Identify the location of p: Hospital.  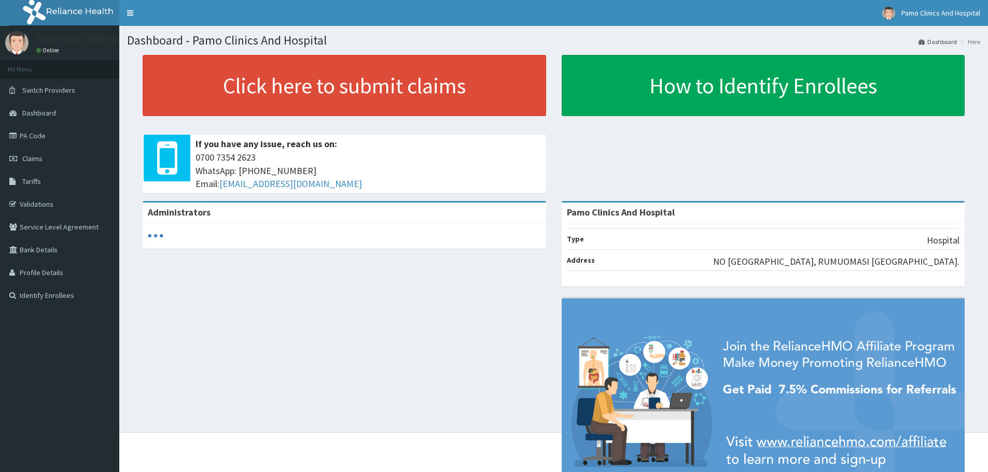
(943, 241).